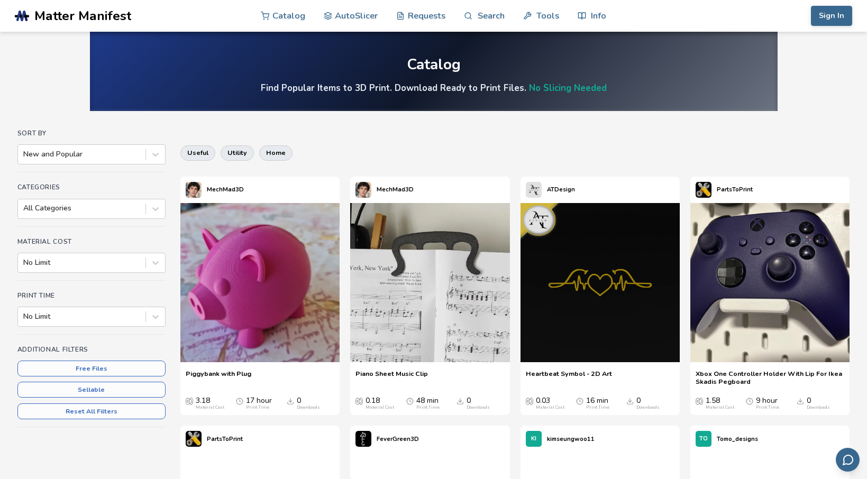 The height and width of the screenshot is (479, 867). What do you see at coordinates (567, 88) in the screenshot?
I see `a: No Slicing Needed` at bounding box center [567, 88].